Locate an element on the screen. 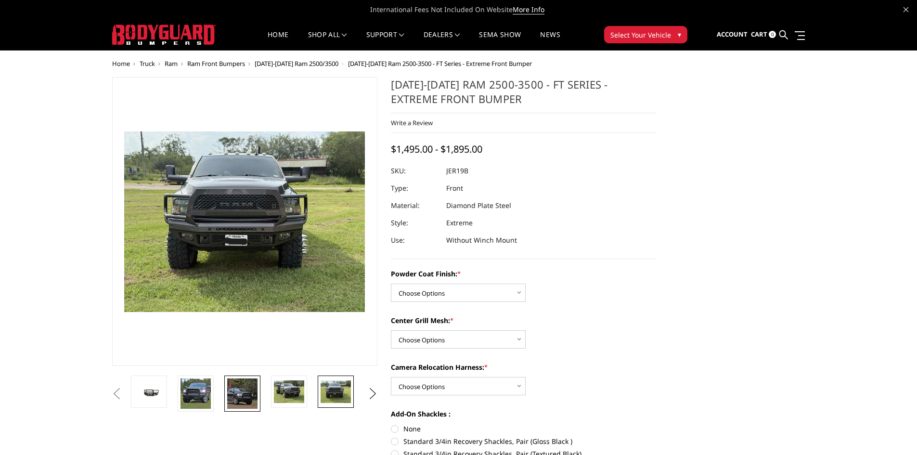  span: Ram Front Bumpers is located at coordinates (216, 64).